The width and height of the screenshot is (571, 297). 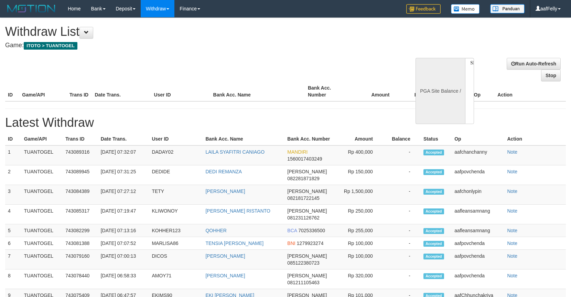 I want to click on td: 5, so click(x=13, y=230).